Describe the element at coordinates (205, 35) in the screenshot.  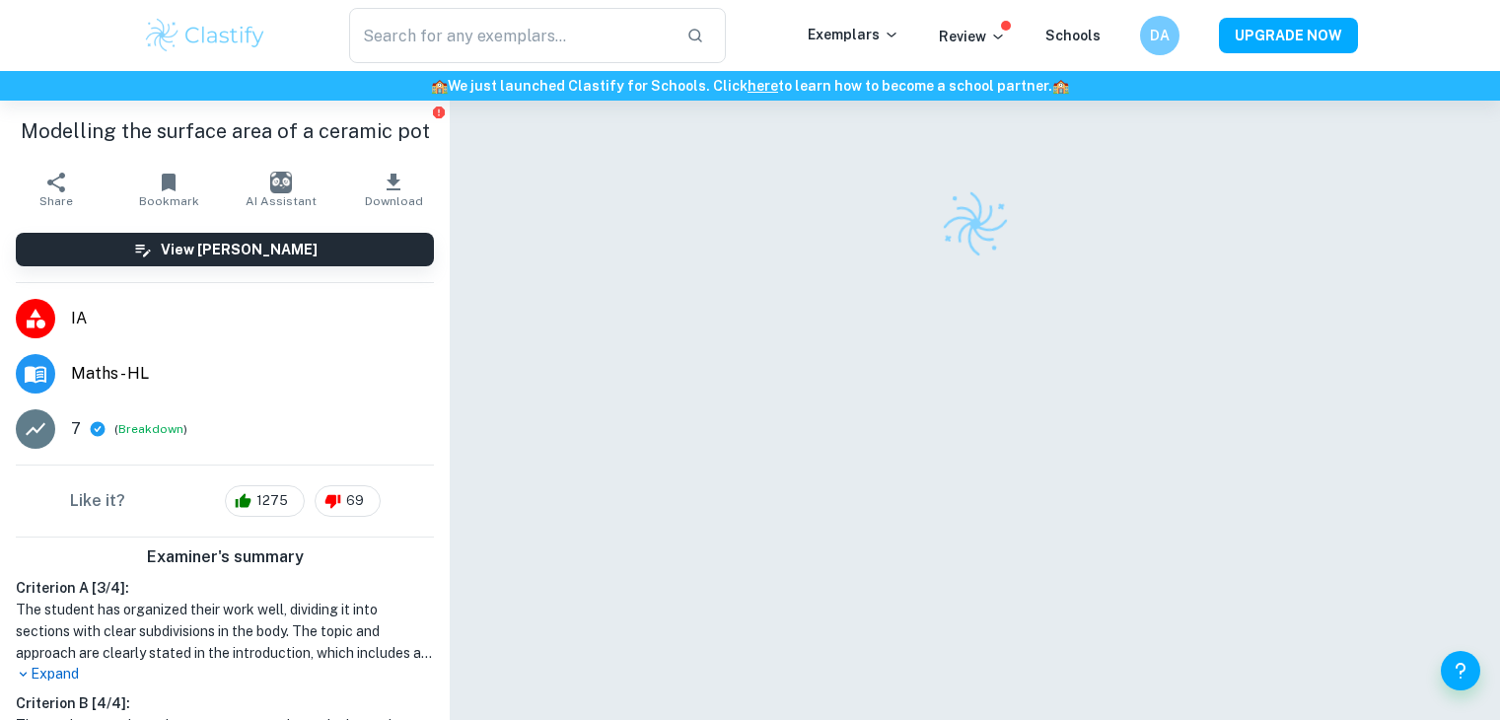
I see `a: Clastify logo` at that location.